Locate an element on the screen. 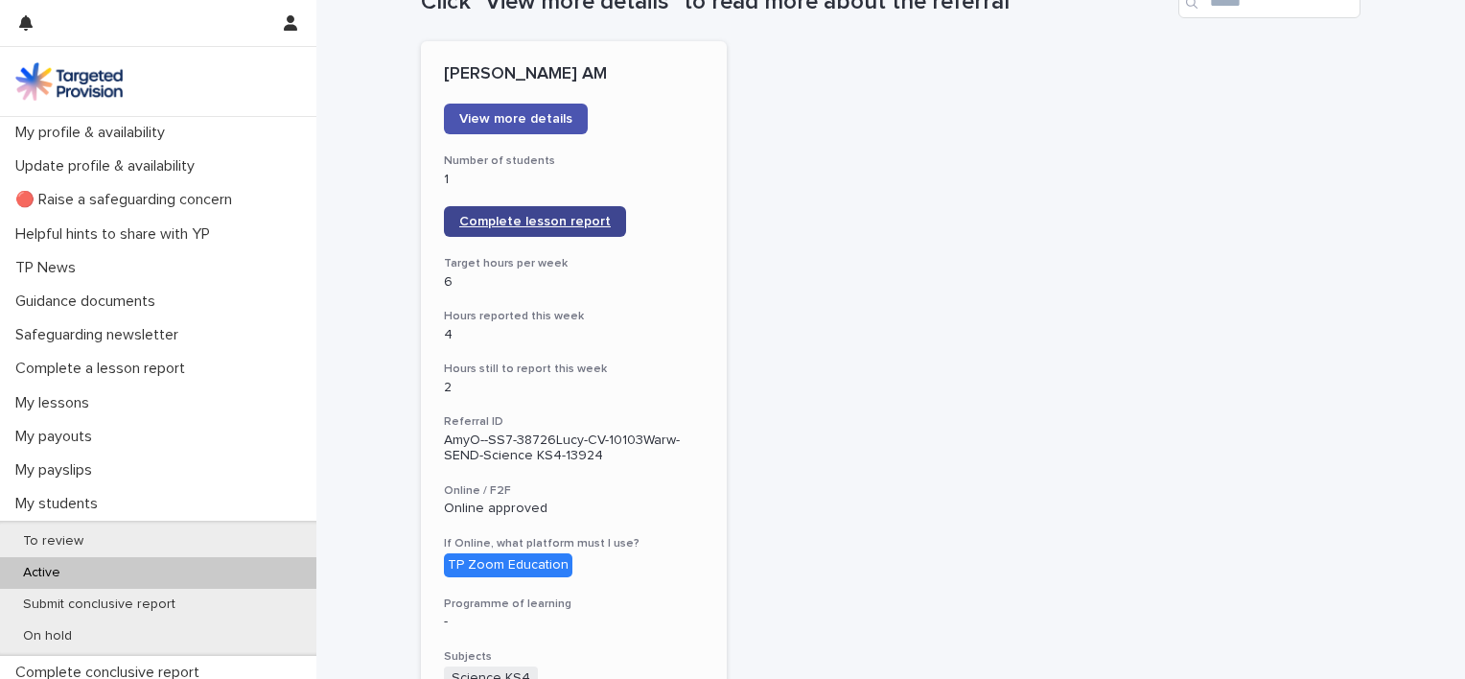  h3: Hours reported this week is located at coordinates (573, 316).